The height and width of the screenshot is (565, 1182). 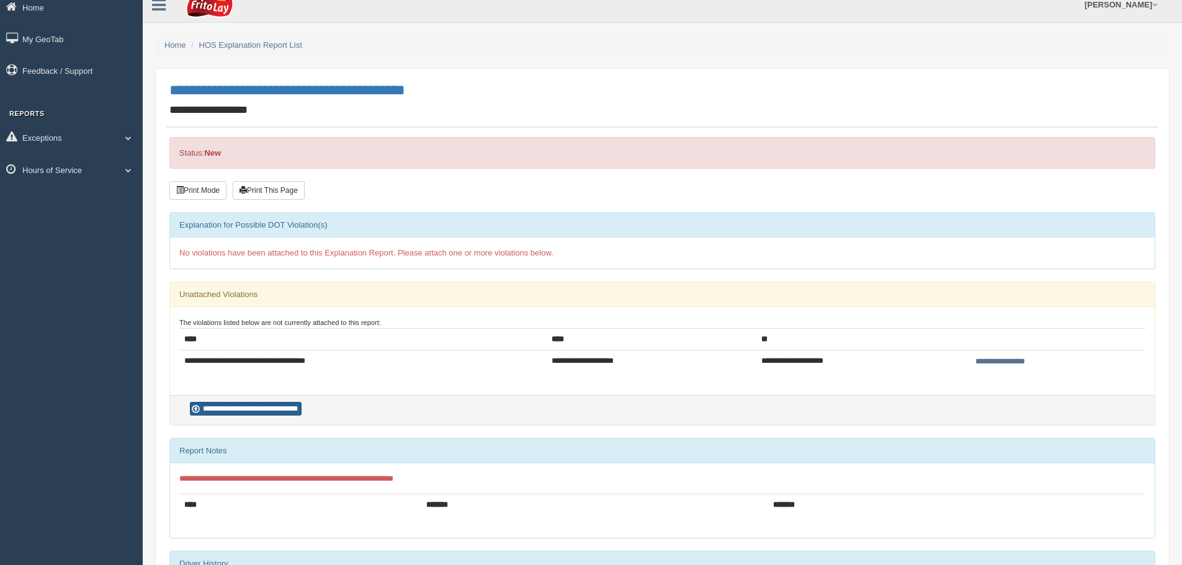 I want to click on div: Status:, so click(x=662, y=153).